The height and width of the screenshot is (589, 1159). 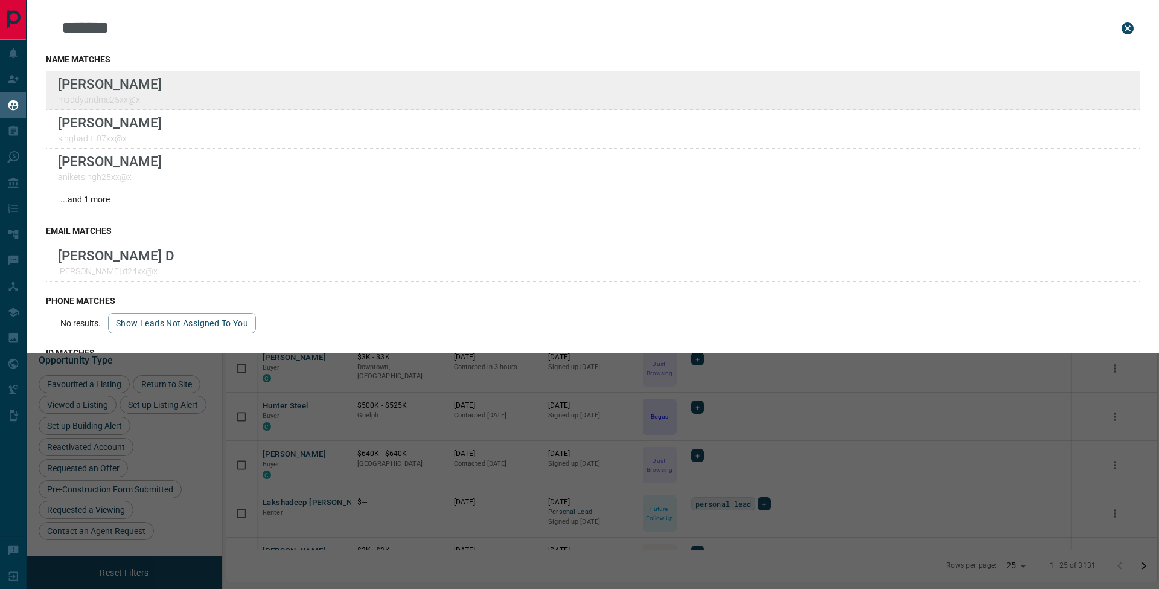 I want to click on h3: phone matches, so click(x=593, y=301).